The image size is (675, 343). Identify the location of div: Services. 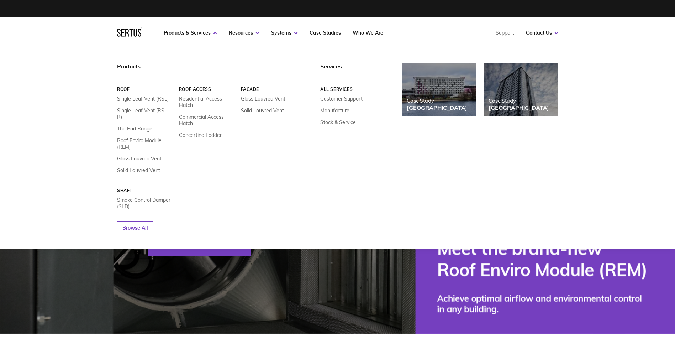
(350, 70).